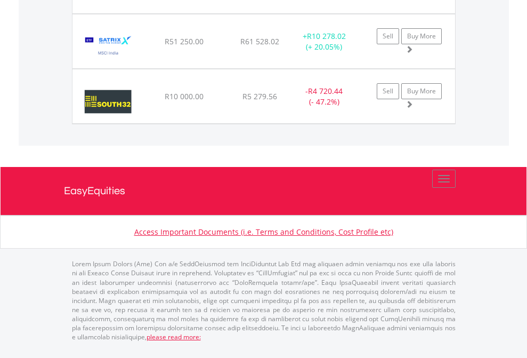 Image resolution: width=527 pixels, height=358 pixels. What do you see at coordinates (325, 91) in the screenshot?
I see `span: R4 720.44` at bounding box center [325, 91].